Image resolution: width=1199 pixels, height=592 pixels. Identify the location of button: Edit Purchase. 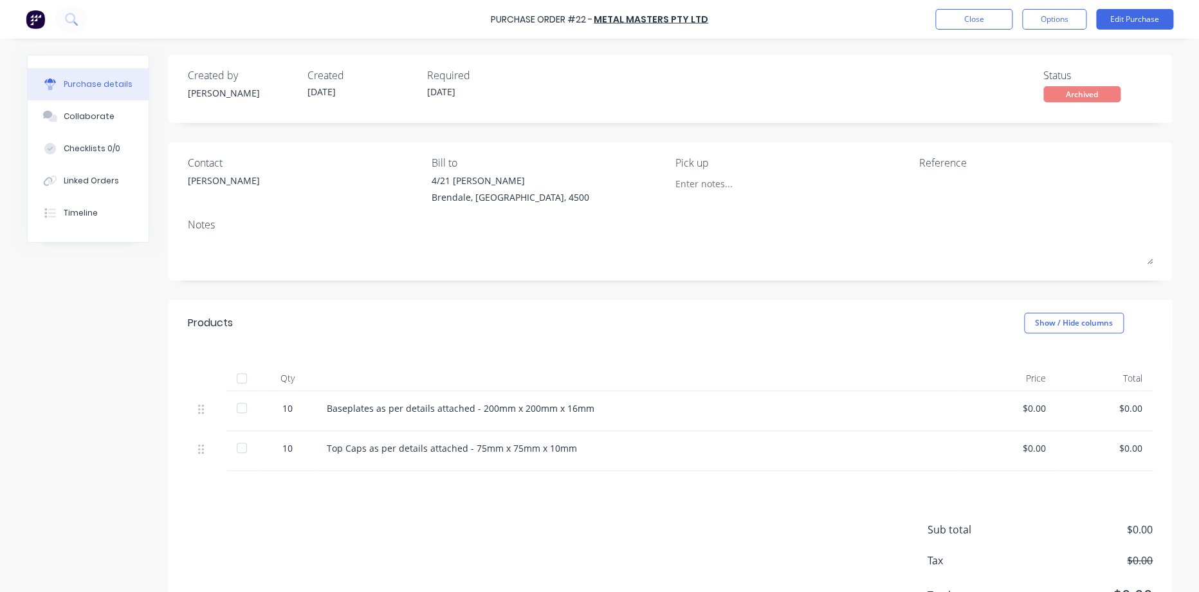
(1135, 19).